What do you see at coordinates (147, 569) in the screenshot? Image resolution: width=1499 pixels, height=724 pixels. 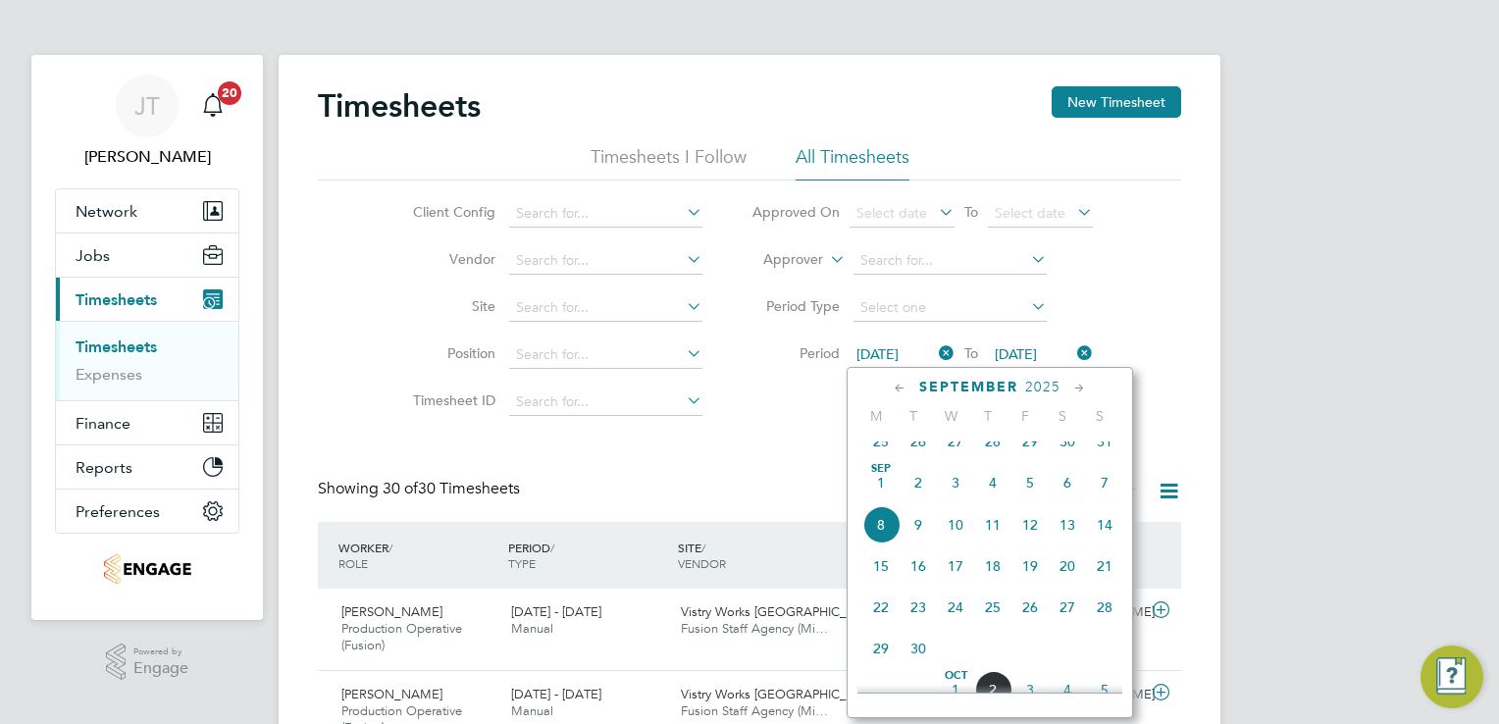 I see `img: fusionstaff-logo-retina.png` at bounding box center [147, 569].